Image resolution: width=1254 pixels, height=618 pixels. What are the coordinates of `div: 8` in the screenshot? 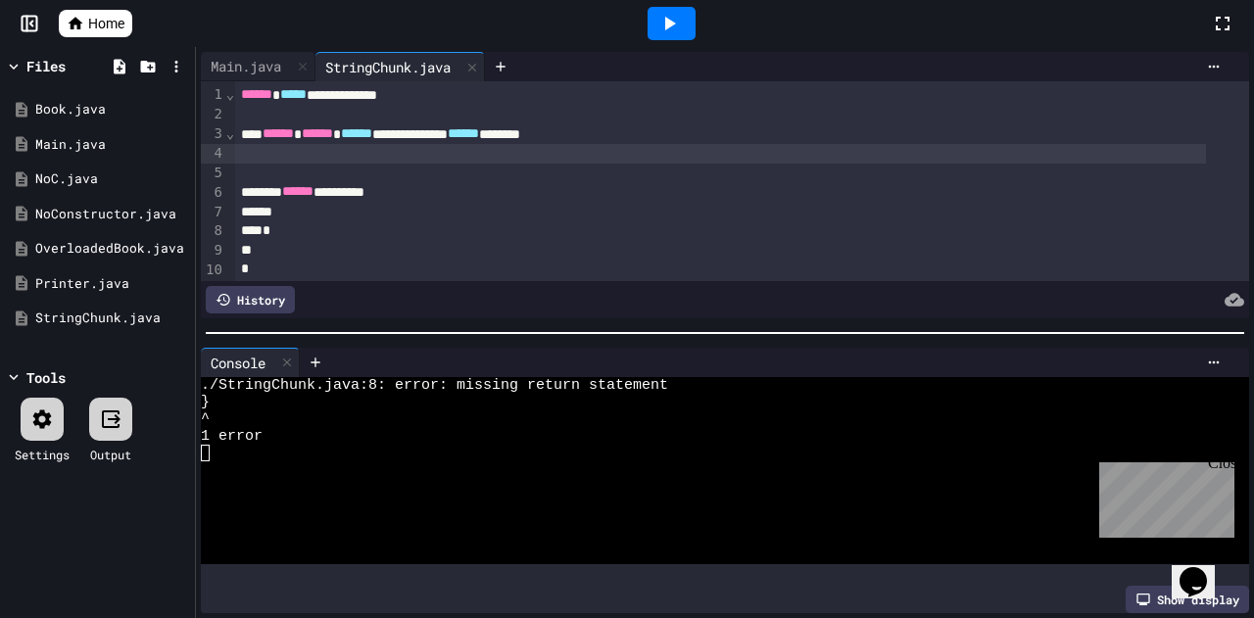 It's located at (213, 231).